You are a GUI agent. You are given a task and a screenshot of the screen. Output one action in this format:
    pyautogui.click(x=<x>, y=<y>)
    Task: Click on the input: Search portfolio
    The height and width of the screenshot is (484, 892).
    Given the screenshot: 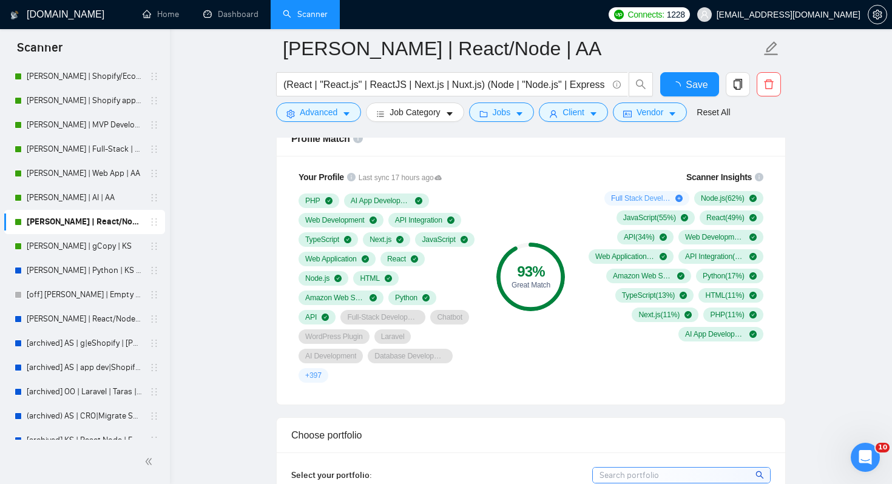 What is the action you would take?
    pyautogui.click(x=682, y=475)
    